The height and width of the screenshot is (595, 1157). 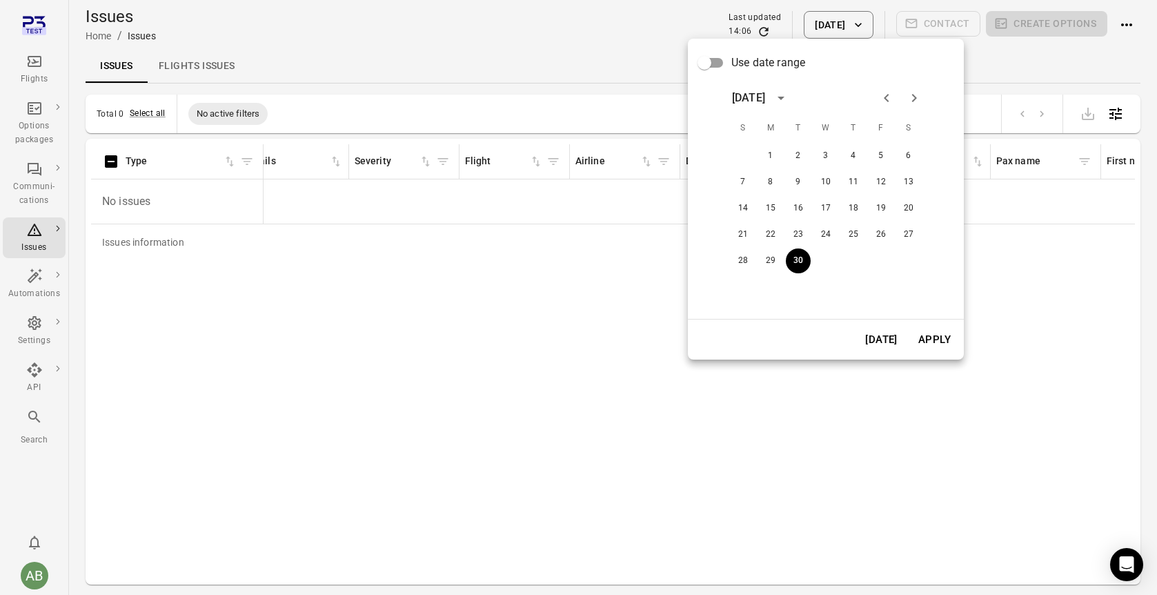 What do you see at coordinates (826, 208) in the screenshot?
I see `button: 17` at bounding box center [826, 208].